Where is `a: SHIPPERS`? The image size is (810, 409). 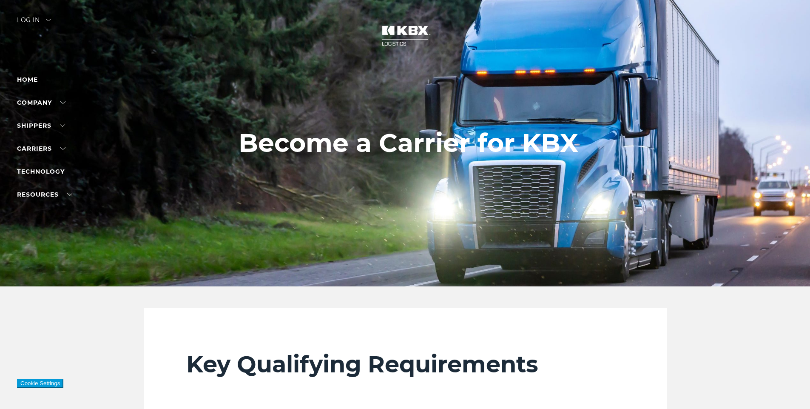
a: SHIPPERS is located at coordinates (41, 126).